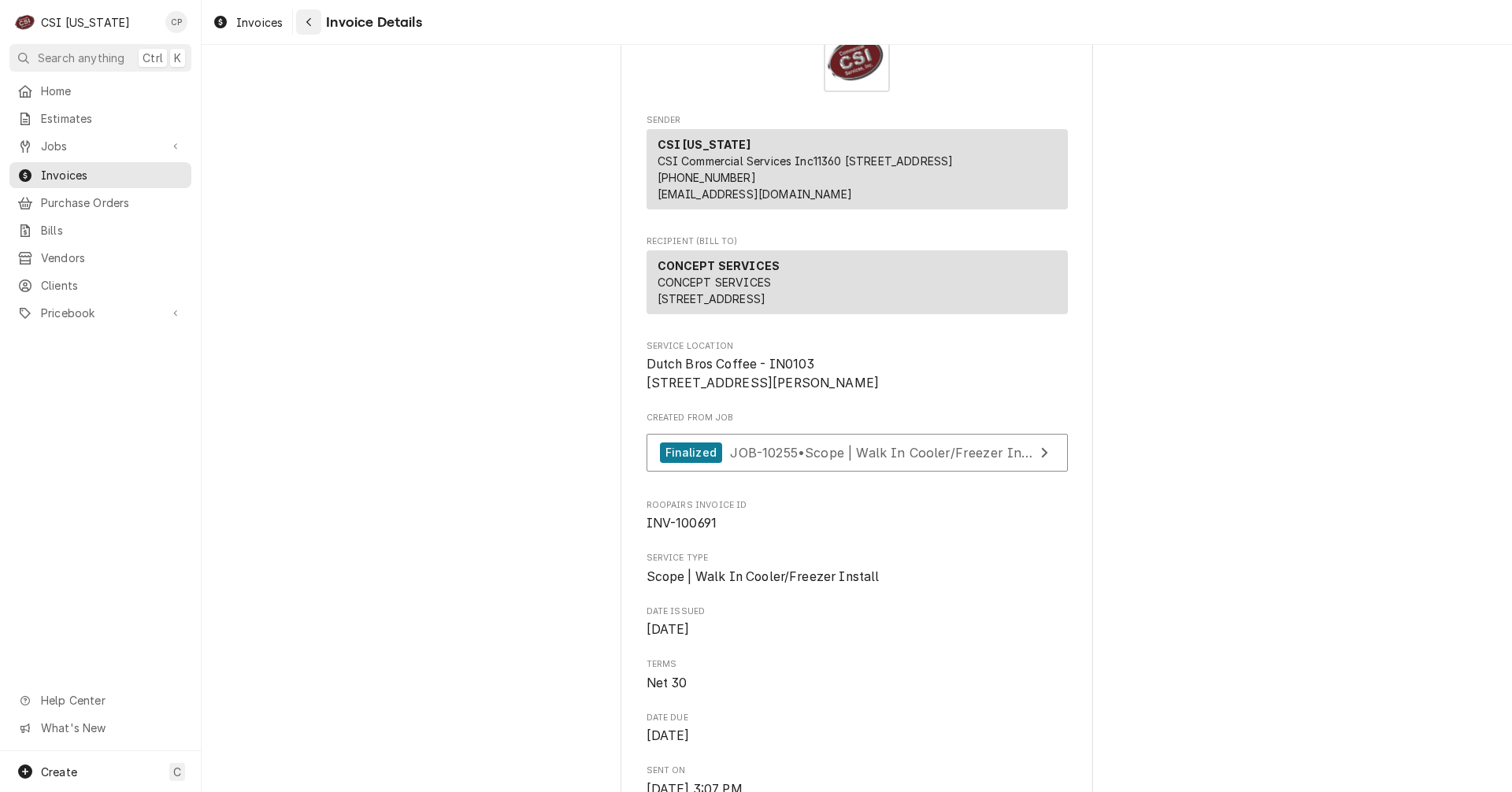  What do you see at coordinates (857, 418) in the screenshot?
I see `span: Created From Job` at bounding box center [857, 418].